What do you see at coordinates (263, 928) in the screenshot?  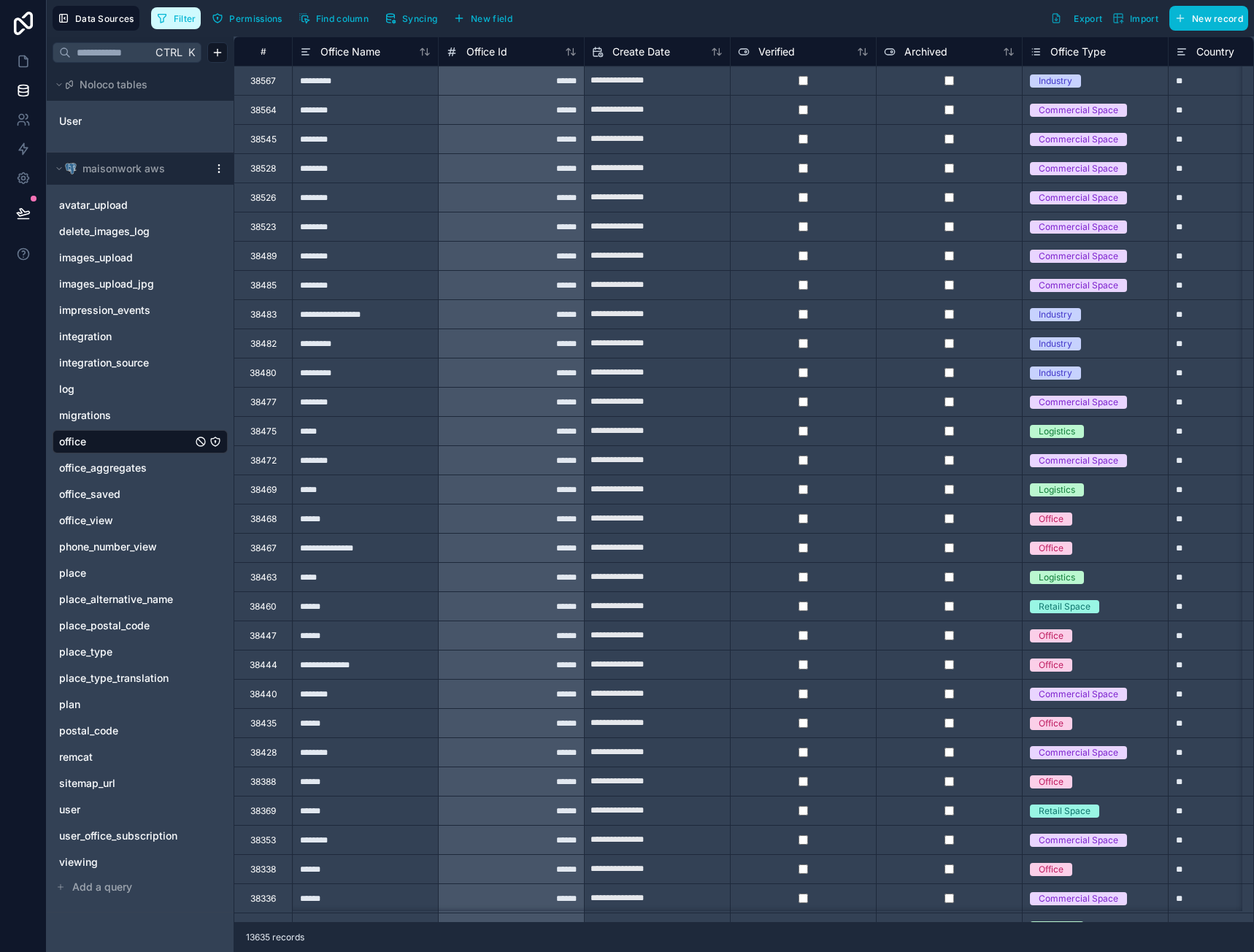 I see `div: 38335` at bounding box center [263, 928].